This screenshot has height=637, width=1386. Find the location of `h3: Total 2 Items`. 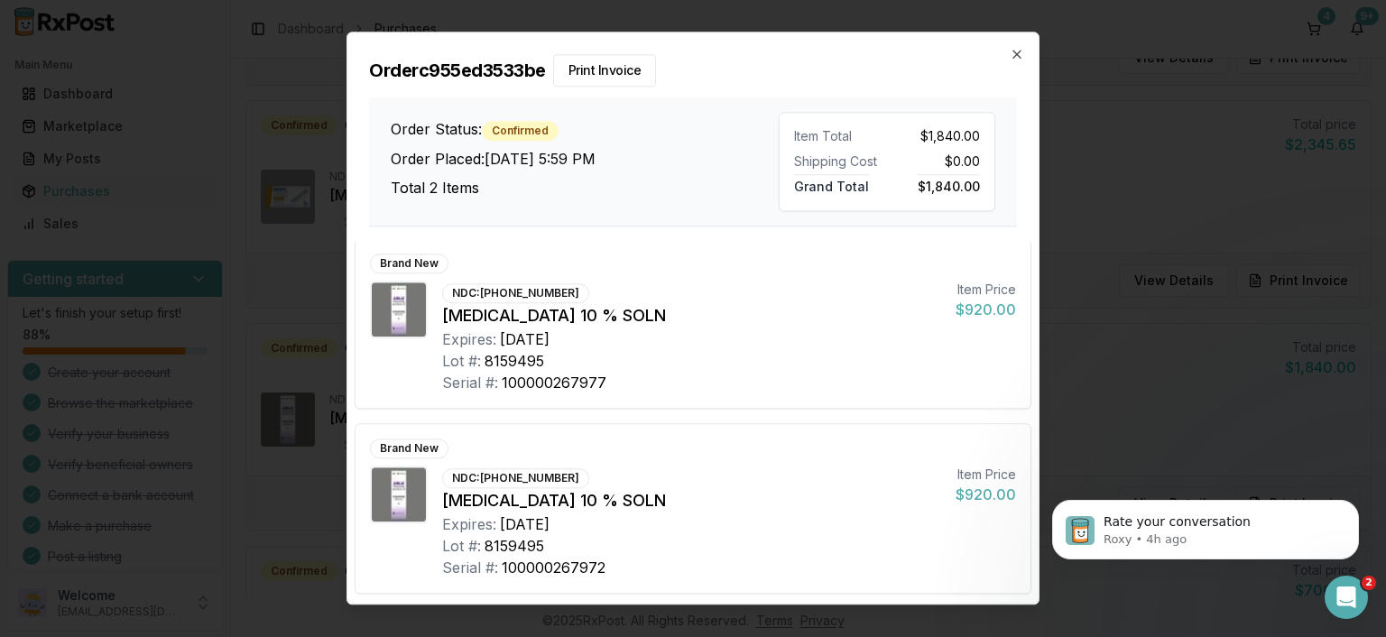

h3: Total 2 Items is located at coordinates (585, 188).